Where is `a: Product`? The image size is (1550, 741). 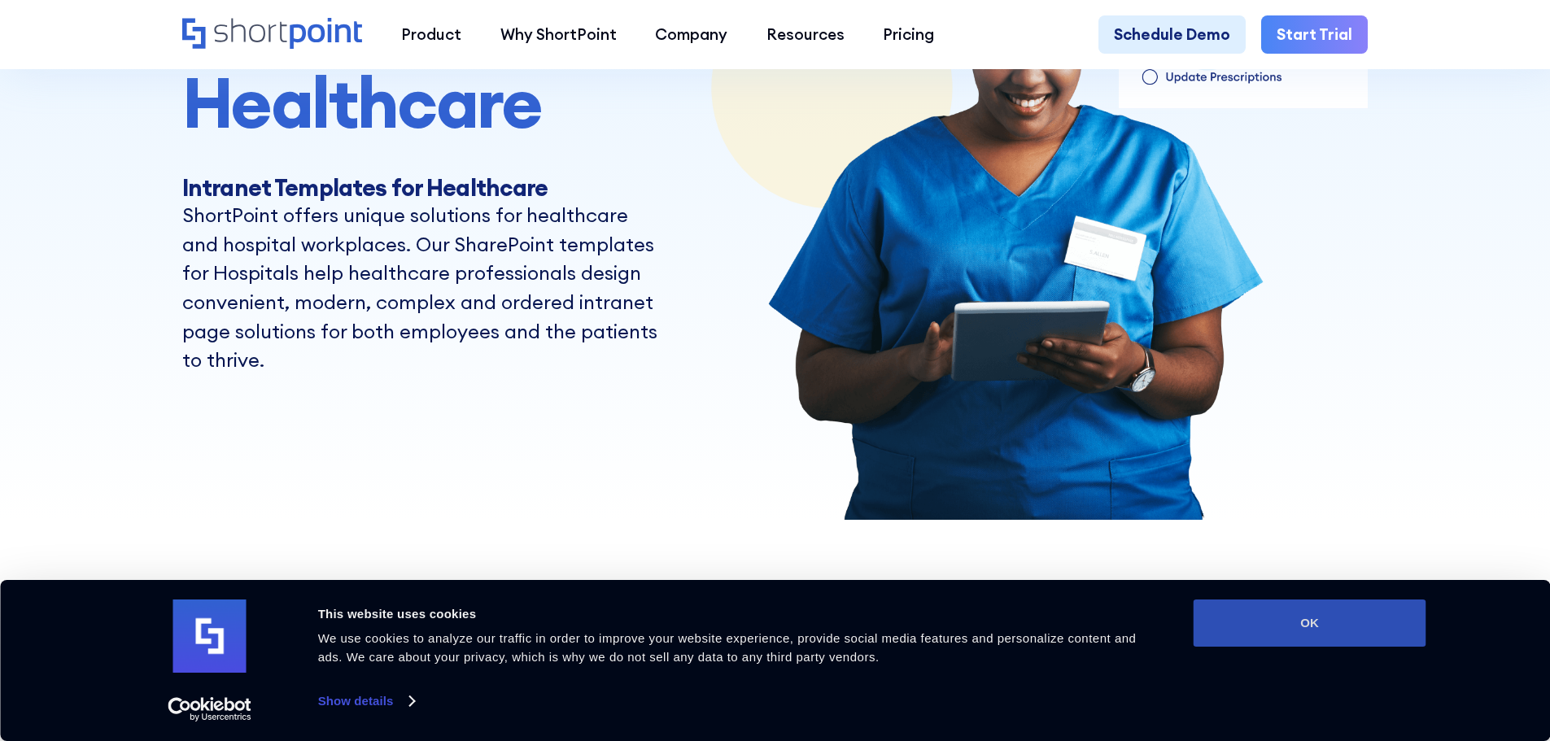
a: Product is located at coordinates (431, 35).